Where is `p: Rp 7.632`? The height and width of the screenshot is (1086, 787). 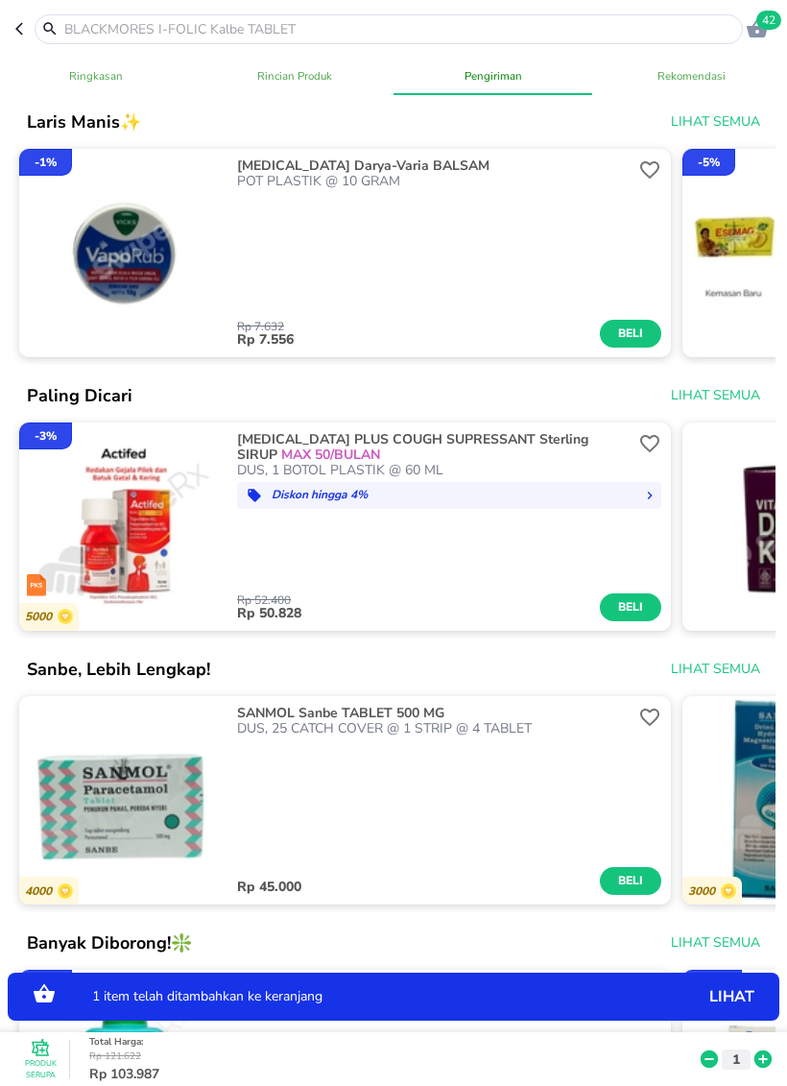
p: Rp 7.632 is located at coordinates (418, 326).